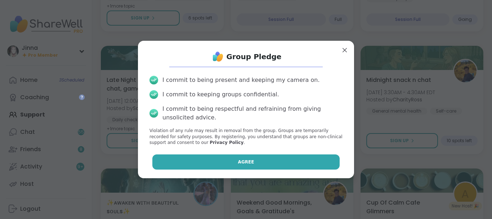  Describe the element at coordinates (246, 162) in the screenshot. I see `button: Agree` at that location.